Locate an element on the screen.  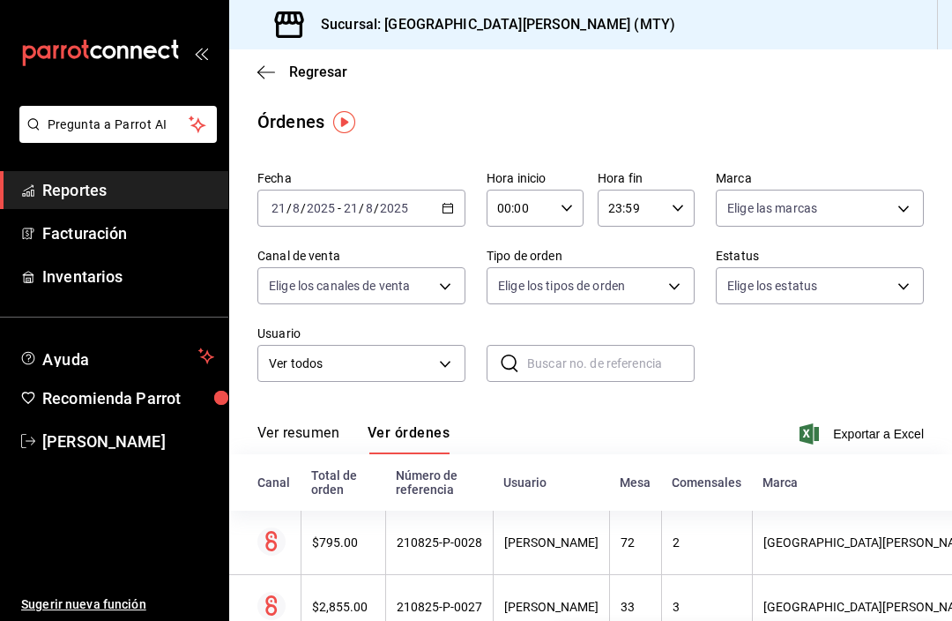
span: Inventarios is located at coordinates (128, 276).